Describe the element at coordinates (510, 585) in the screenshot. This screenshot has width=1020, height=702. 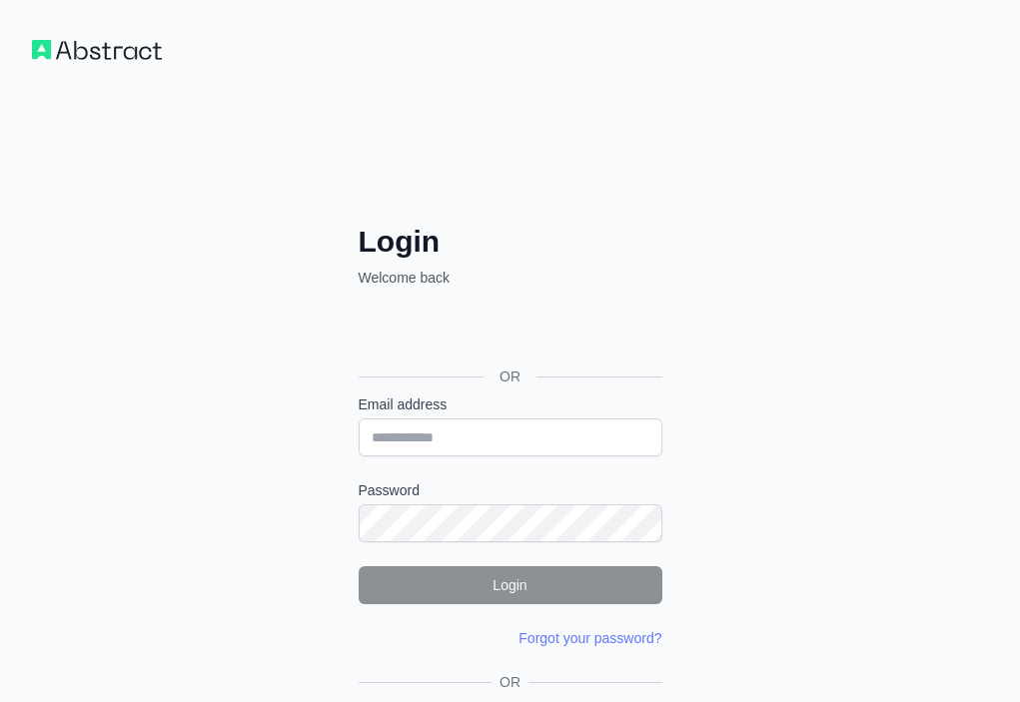
I see `button: Login` at that location.